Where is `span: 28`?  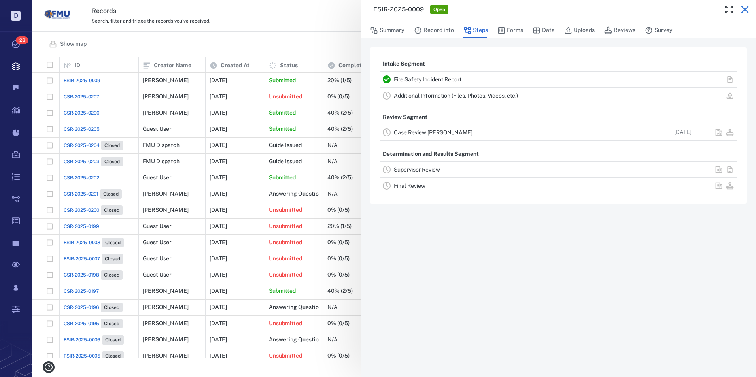
span: 28 is located at coordinates (22, 40).